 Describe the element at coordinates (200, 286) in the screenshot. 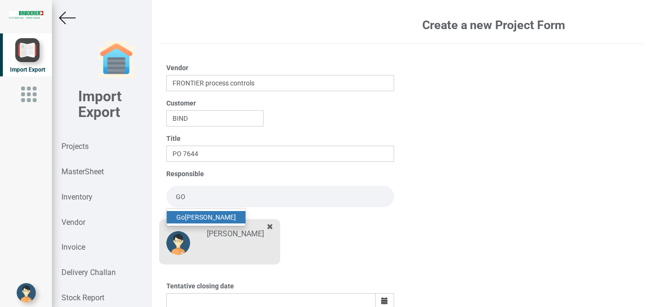

I see `label: Tentative closing date` at that location.